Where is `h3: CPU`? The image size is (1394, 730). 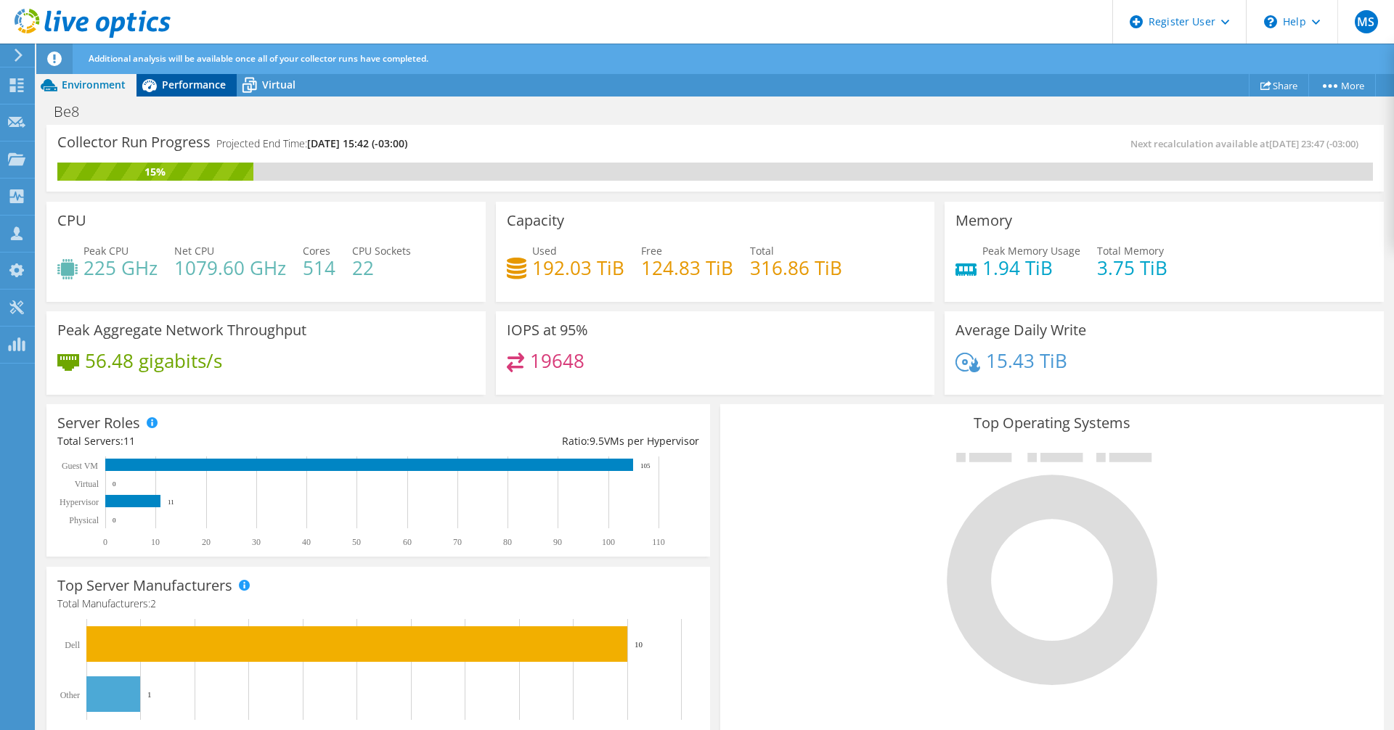
h3: CPU is located at coordinates (72, 221).